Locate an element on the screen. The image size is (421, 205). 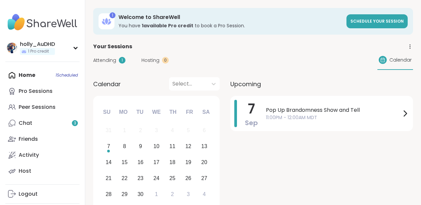
div: Choose Friday, October 3rd, 2025 is located at coordinates (188, 194).